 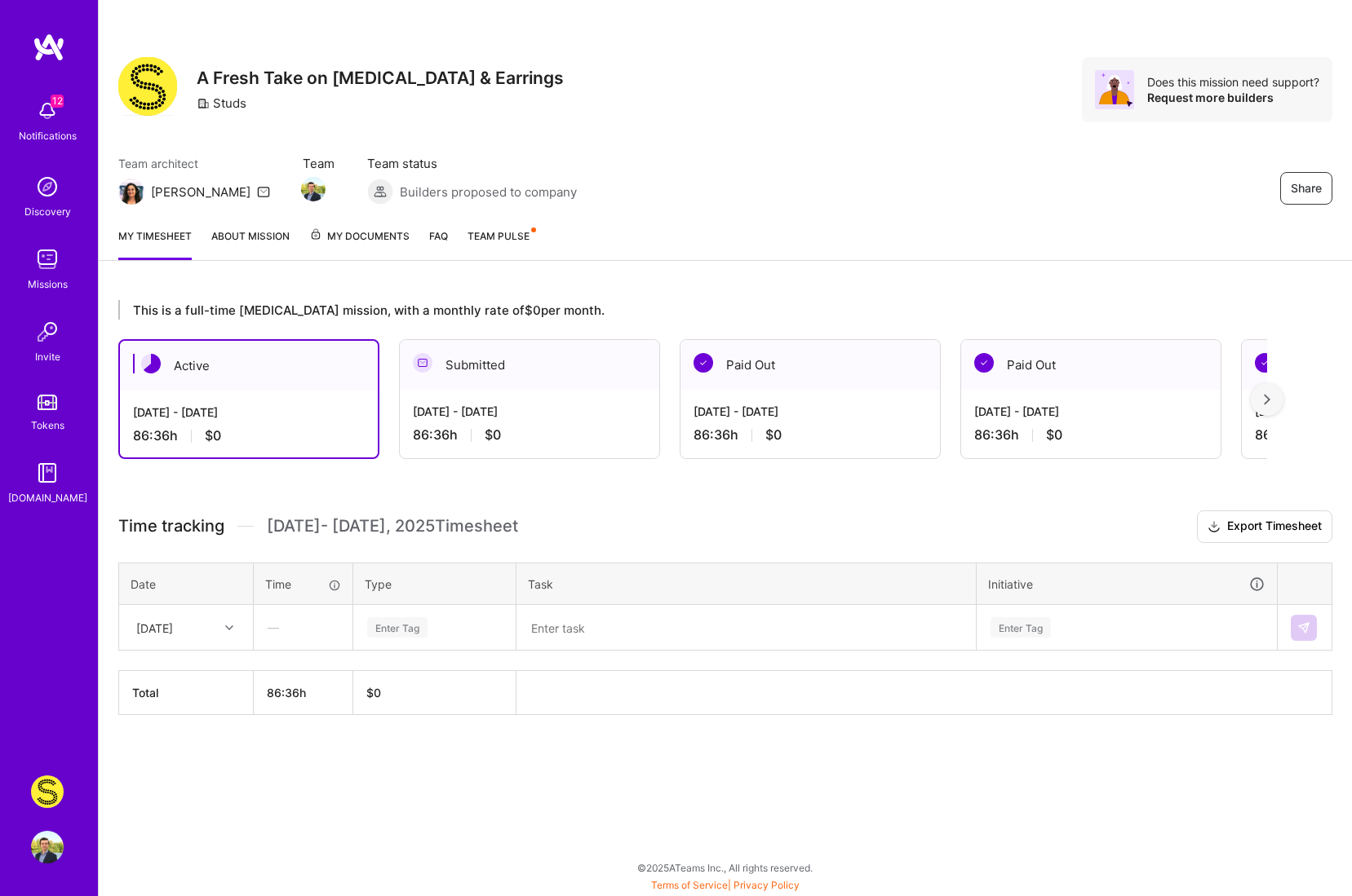 What do you see at coordinates (725, 868) in the screenshot?
I see `div: © 2025 ATeams Inc., All rights reserved.` at bounding box center [725, 868].